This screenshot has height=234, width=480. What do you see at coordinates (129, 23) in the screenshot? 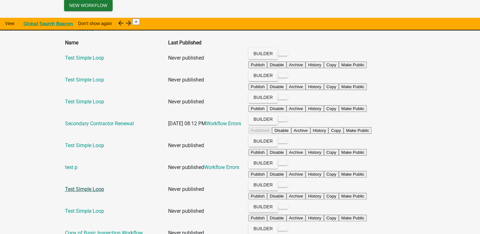
I see `i: arrow_forward` at bounding box center [129, 23].